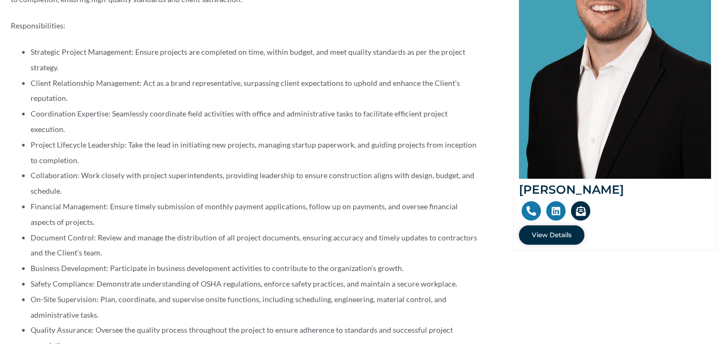 The height and width of the screenshot is (344, 725). What do you see at coordinates (217, 268) in the screenshot?
I see `span: Business Development: Participate in business development activities to contribute to the organiz...` at bounding box center [217, 268].